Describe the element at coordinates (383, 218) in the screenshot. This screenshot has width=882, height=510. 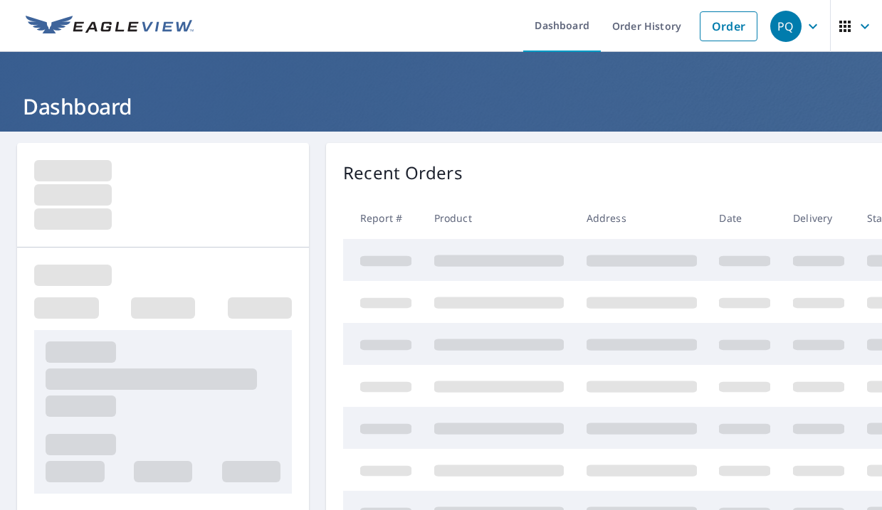
I see `th: Report #` at that location.